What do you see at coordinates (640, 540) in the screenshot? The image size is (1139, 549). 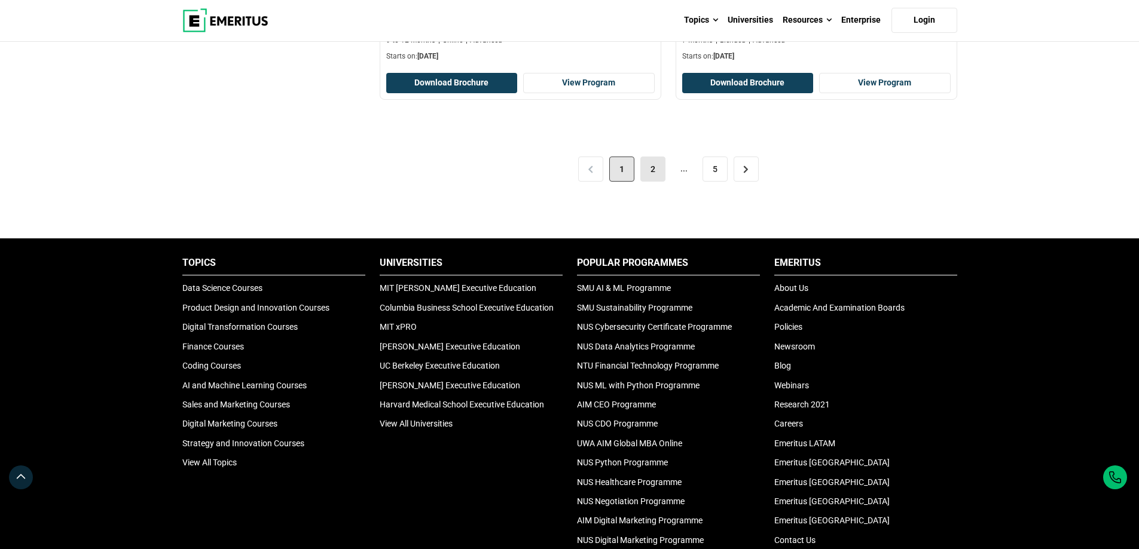 I see `a: NUS Digital Marketing Programme` at bounding box center [640, 540].